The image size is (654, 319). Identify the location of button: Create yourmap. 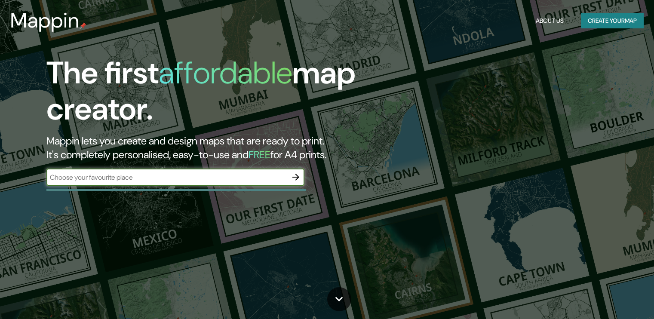
(612, 21).